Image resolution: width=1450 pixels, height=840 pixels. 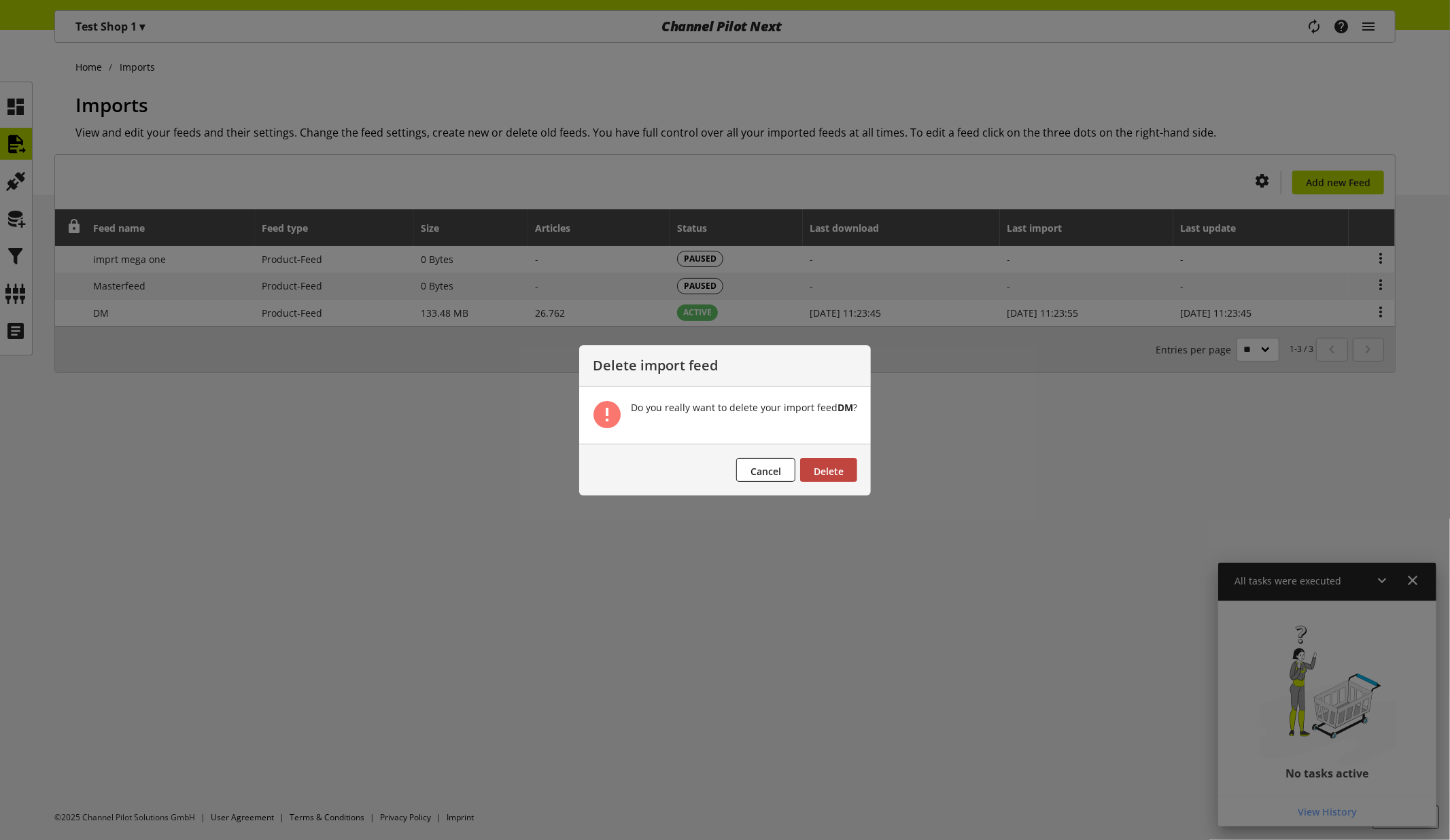 What do you see at coordinates (829, 471) in the screenshot?
I see `span: Delete` at bounding box center [829, 471].